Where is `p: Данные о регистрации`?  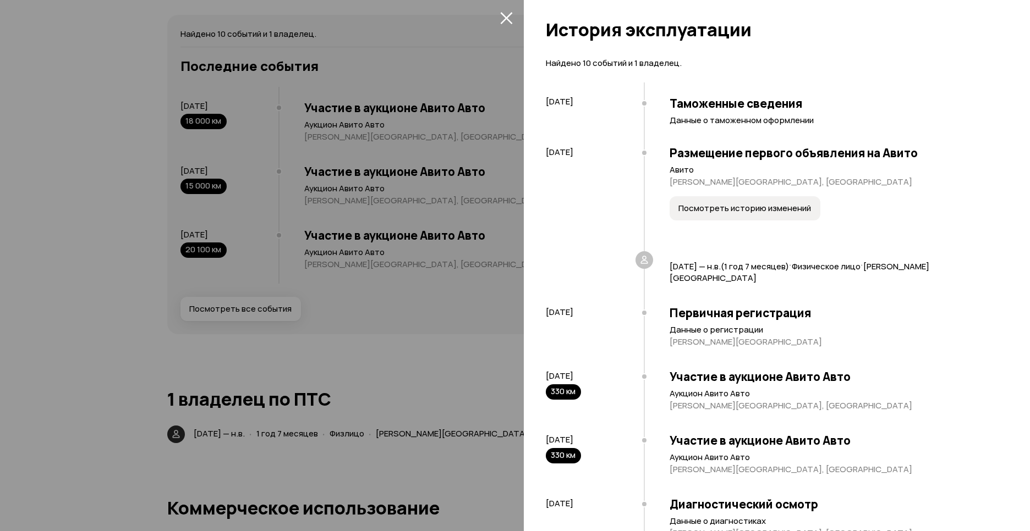 p: Данные о регистрации is located at coordinates (833, 330).